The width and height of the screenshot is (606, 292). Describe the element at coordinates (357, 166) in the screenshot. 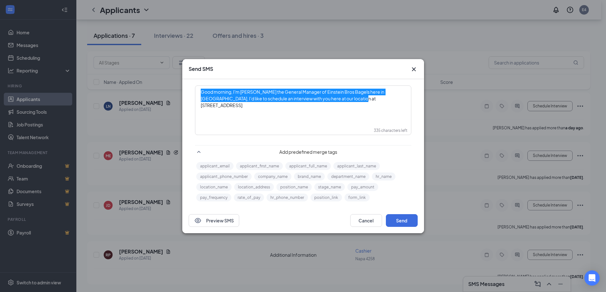

I see `button: applicant_last_name` at that location.